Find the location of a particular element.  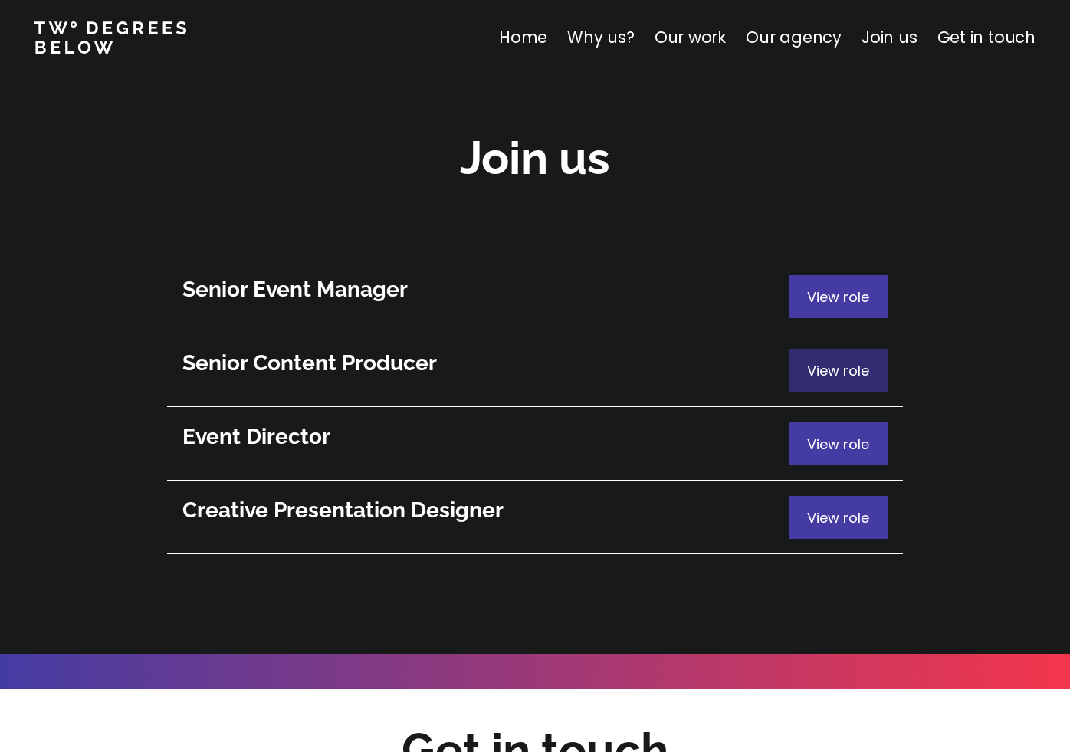

h3: Senior Event Manager is located at coordinates (485, 290).